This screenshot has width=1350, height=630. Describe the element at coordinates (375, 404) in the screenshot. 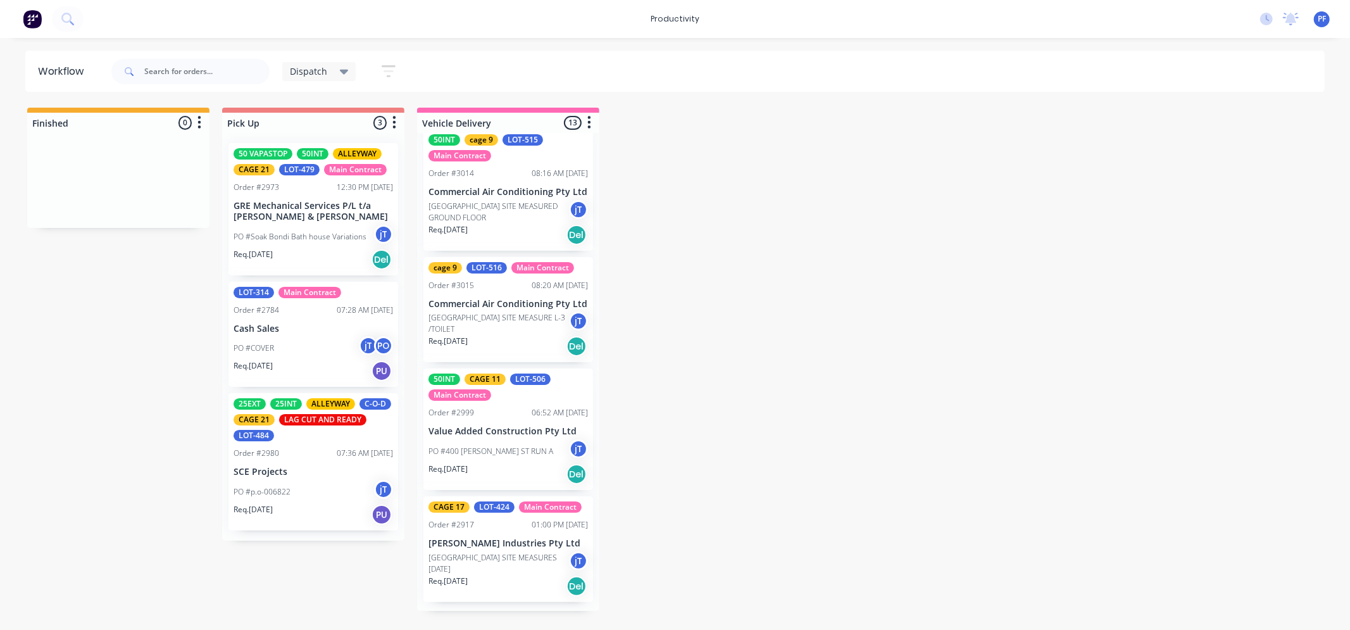

I see `div: C-O-D` at that location.